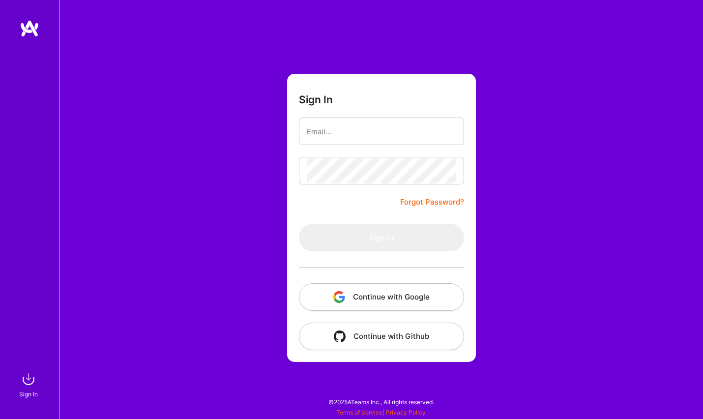 The image size is (703, 419). What do you see at coordinates (381, 336) in the screenshot?
I see `button: Continue with Github` at bounding box center [381, 336].